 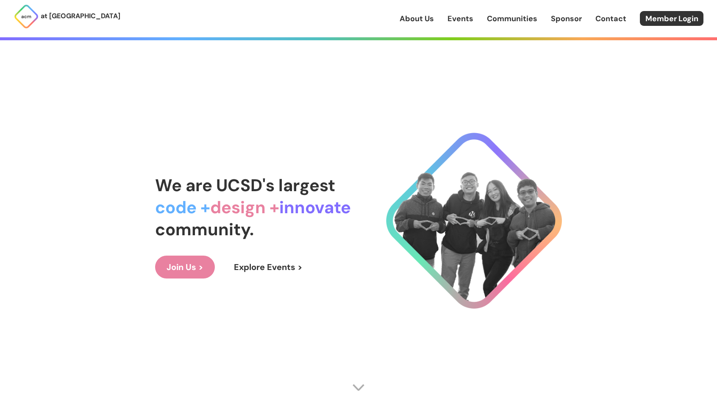 What do you see at coordinates (474, 220) in the screenshot?
I see `img: Cool Logo` at bounding box center [474, 220].